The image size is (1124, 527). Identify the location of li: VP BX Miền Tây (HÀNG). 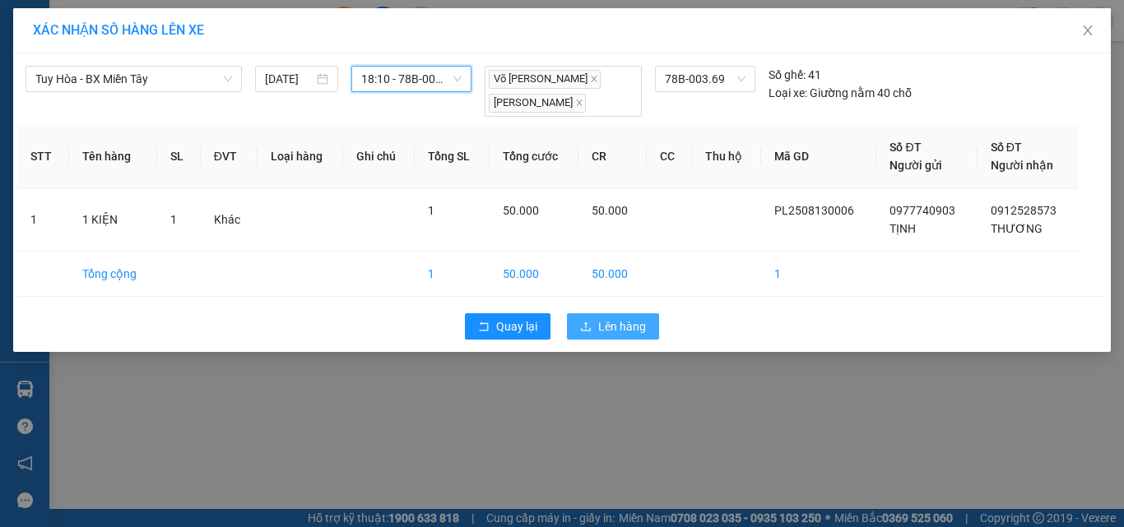
(166, 107).